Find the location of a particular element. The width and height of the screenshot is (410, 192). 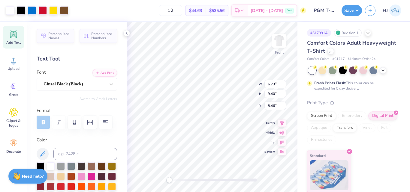

span: Personalized Names is located at coordinates (59, 36).